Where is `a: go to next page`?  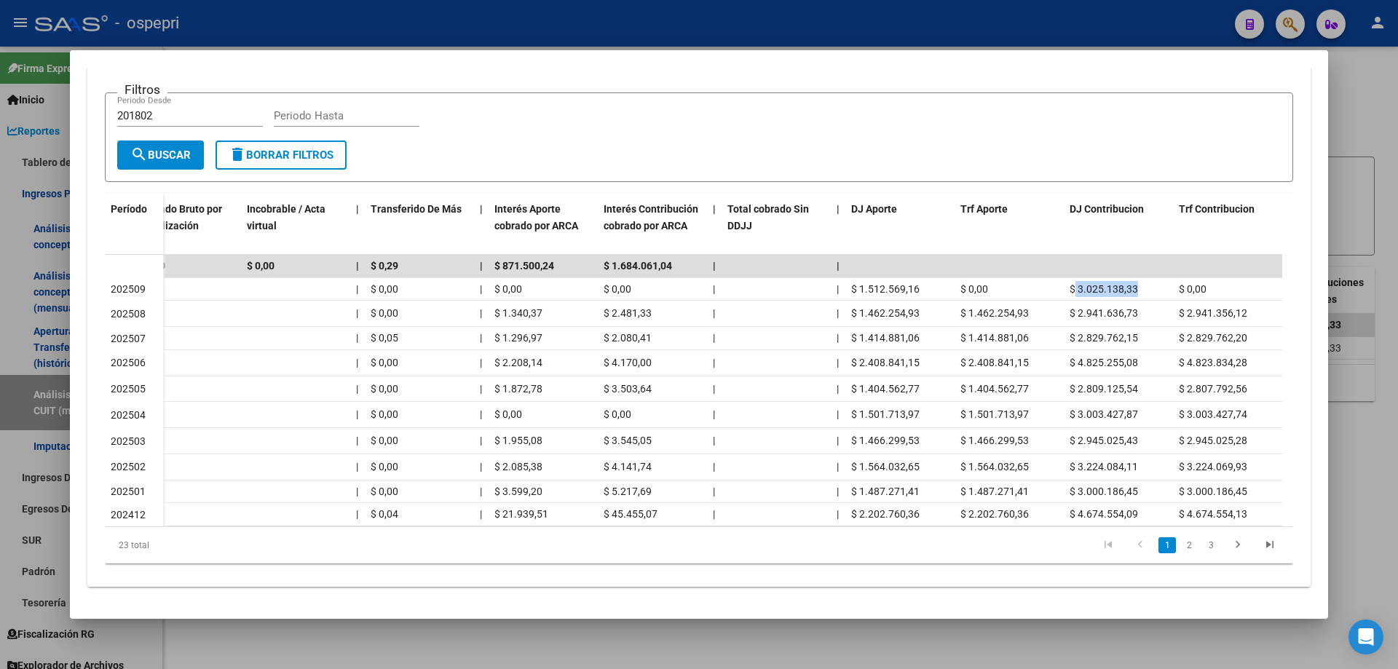
a: go to next page is located at coordinates (1238, 545).